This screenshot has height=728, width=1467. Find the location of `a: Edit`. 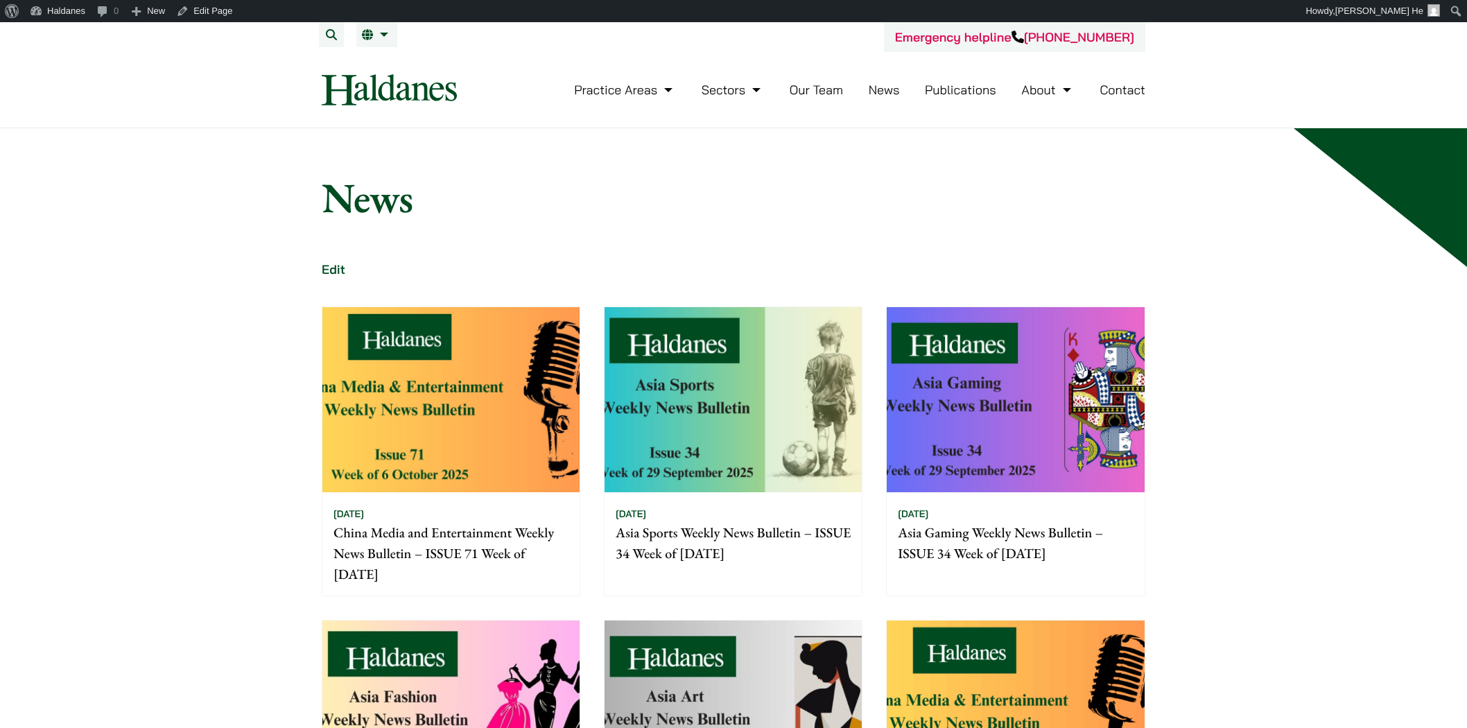

a: Edit is located at coordinates (333, 269).